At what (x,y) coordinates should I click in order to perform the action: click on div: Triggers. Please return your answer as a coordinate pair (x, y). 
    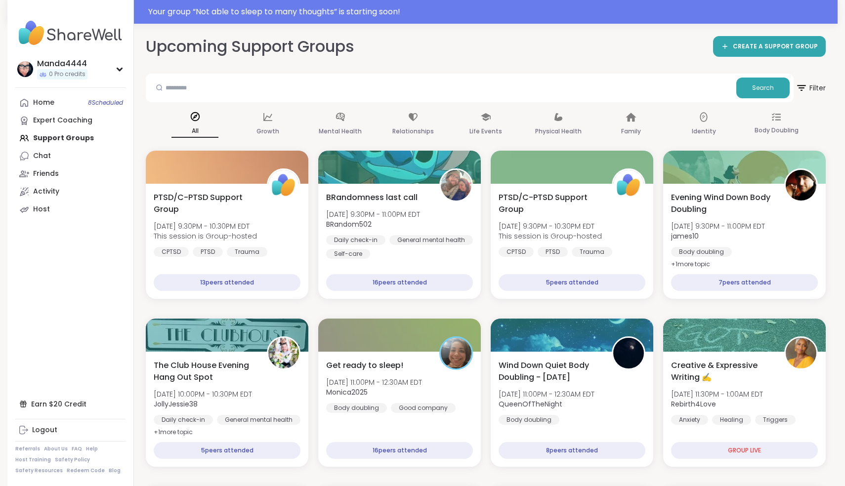
    Looking at the image, I should click on (775, 420).